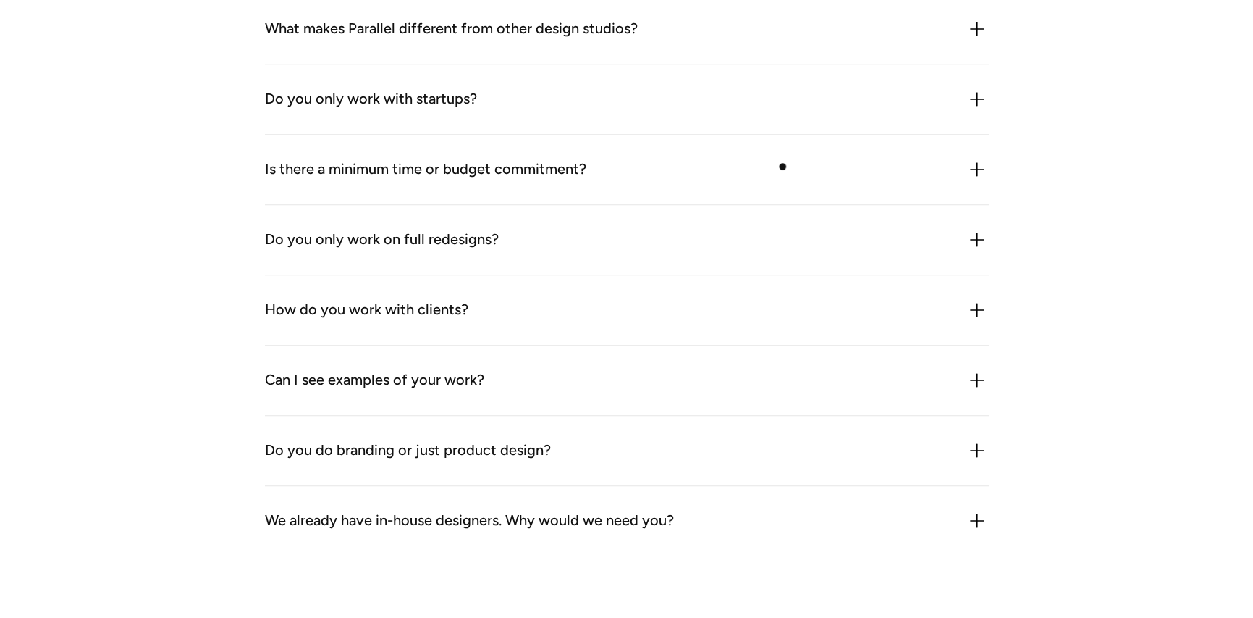 This screenshot has width=1253, height=618. Describe the element at coordinates (371, 99) in the screenshot. I see `div: Do you only work with startups?` at that location.